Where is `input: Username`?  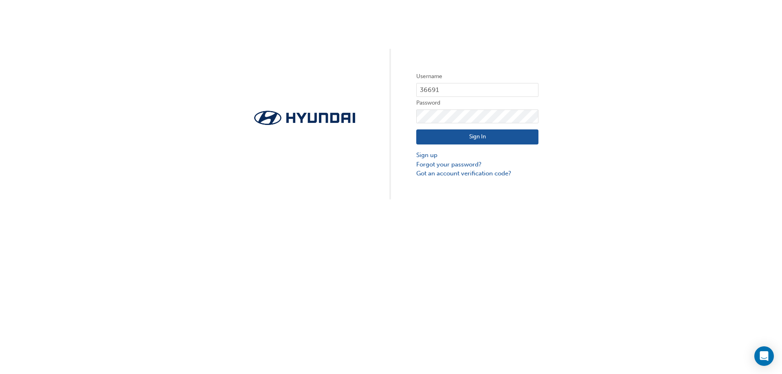 input: Username is located at coordinates (477, 90).